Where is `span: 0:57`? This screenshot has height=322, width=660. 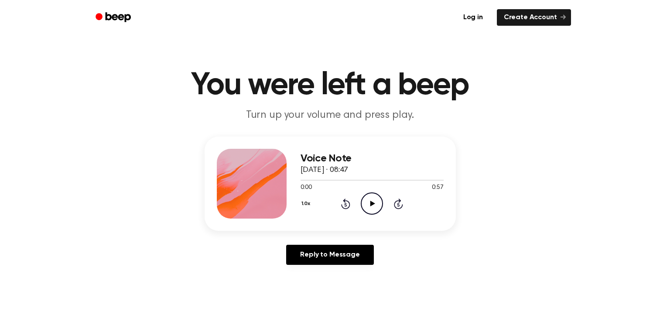
span: 0:57 is located at coordinates (438, 188).